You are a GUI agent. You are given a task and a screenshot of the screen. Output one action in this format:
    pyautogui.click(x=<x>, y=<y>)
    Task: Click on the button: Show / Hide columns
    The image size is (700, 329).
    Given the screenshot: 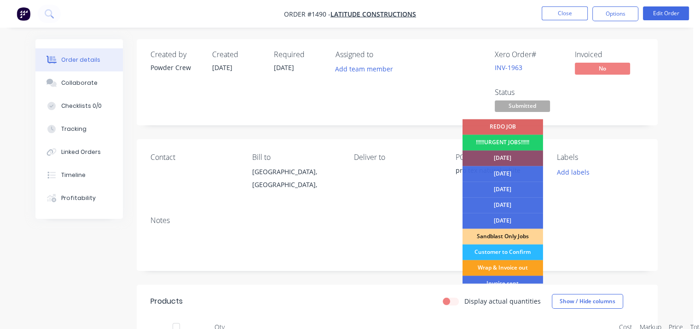 What is the action you would take?
    pyautogui.click(x=587, y=301)
    